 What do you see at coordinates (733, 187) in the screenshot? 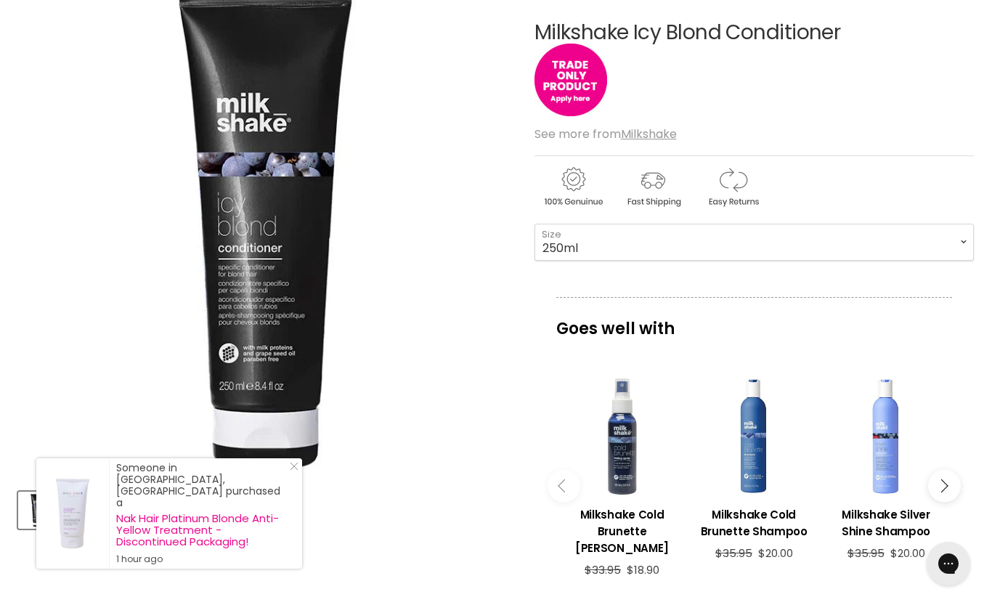
I see `img: returns.gif` at bounding box center [733, 187].